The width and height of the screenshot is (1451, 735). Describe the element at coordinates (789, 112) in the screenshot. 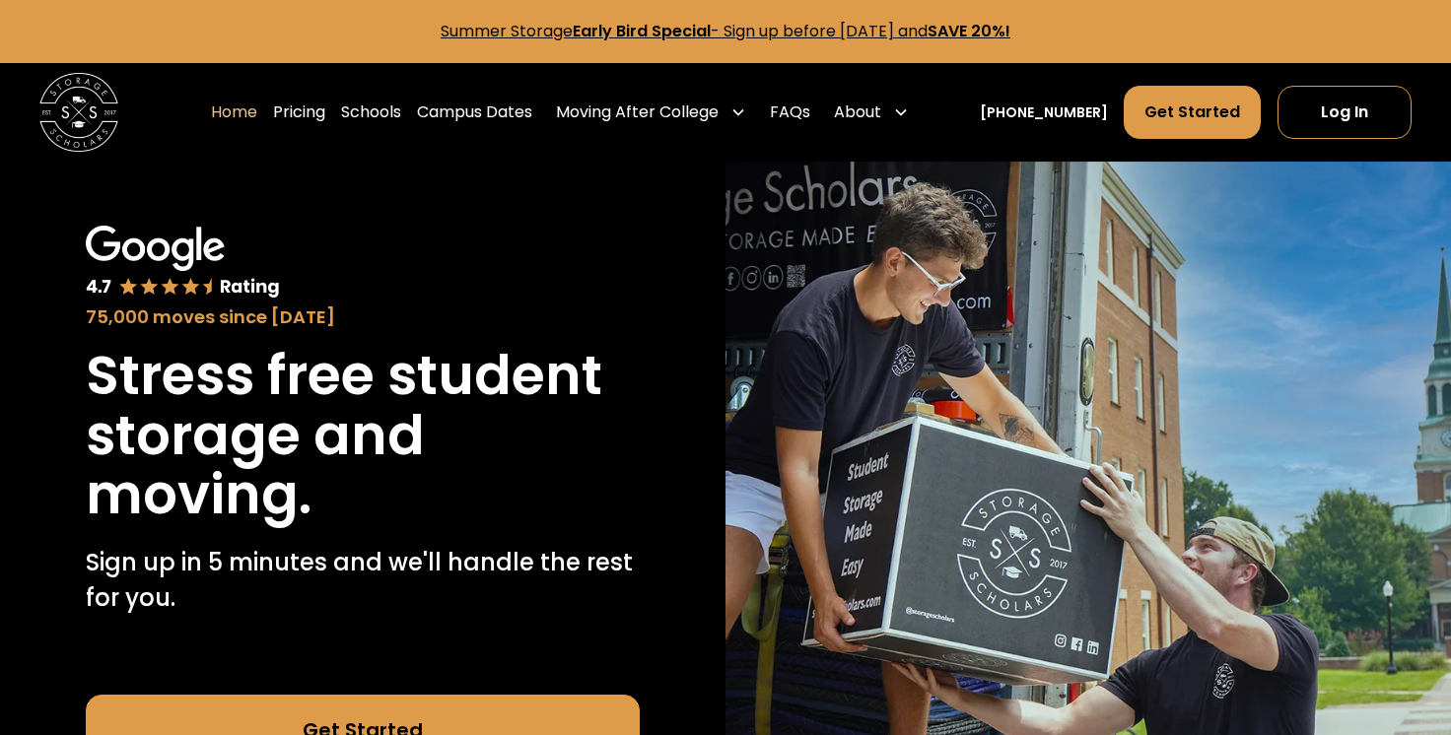

I see `a: FAQs` at that location.